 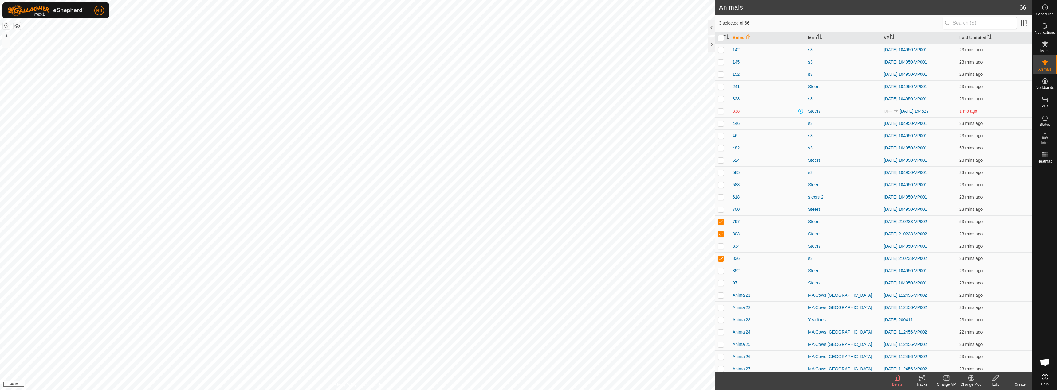 What do you see at coordinates (736, 74) in the screenshot?
I see `span: 152` at bounding box center [736, 74].